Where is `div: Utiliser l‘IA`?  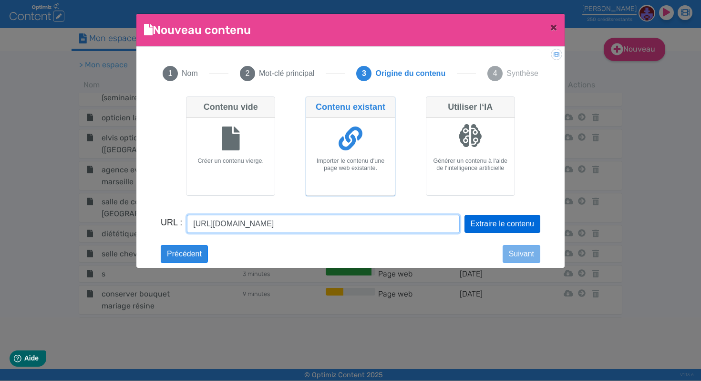
div: Utiliser l‘IA is located at coordinates (471, 107).